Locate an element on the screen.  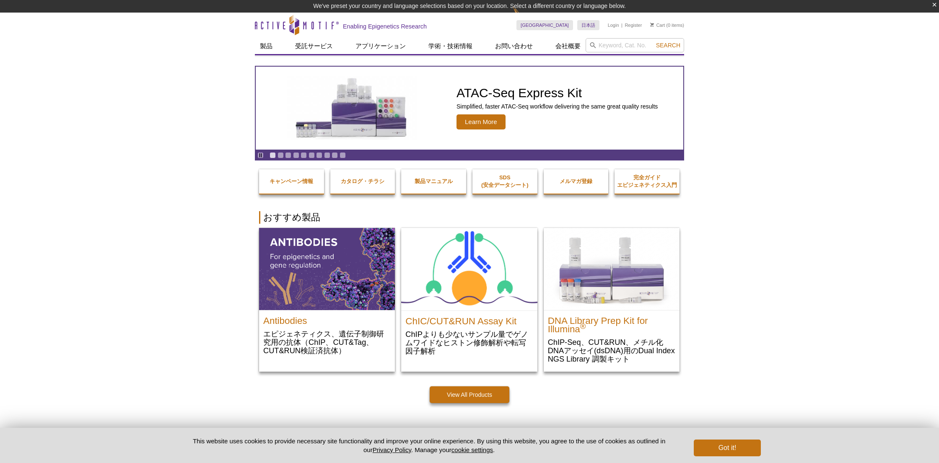
a: 受託サービス is located at coordinates (314, 46).